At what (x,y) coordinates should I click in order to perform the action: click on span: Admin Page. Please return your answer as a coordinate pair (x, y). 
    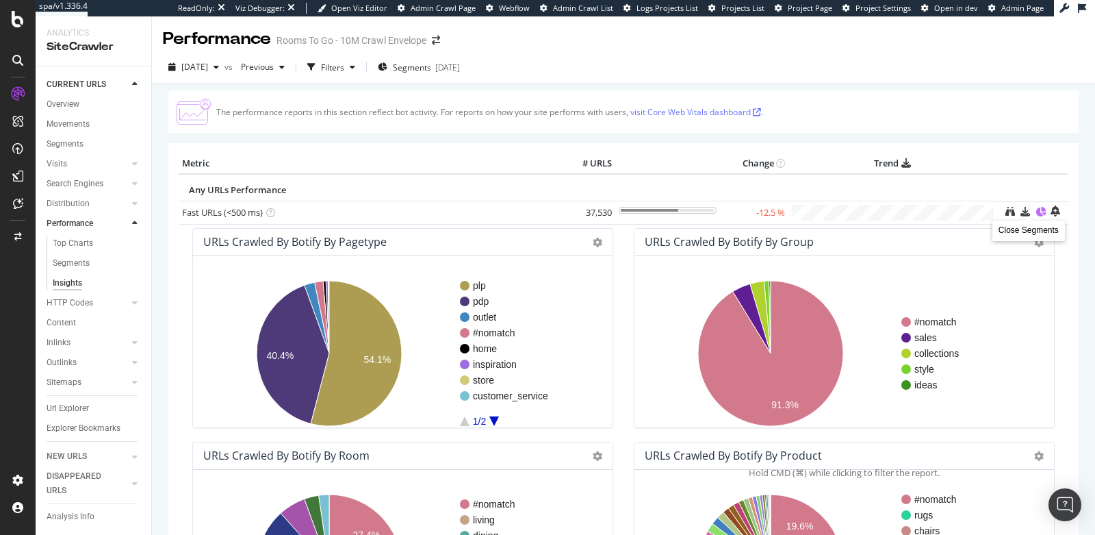
    Looking at the image, I should click on (1022, 8).